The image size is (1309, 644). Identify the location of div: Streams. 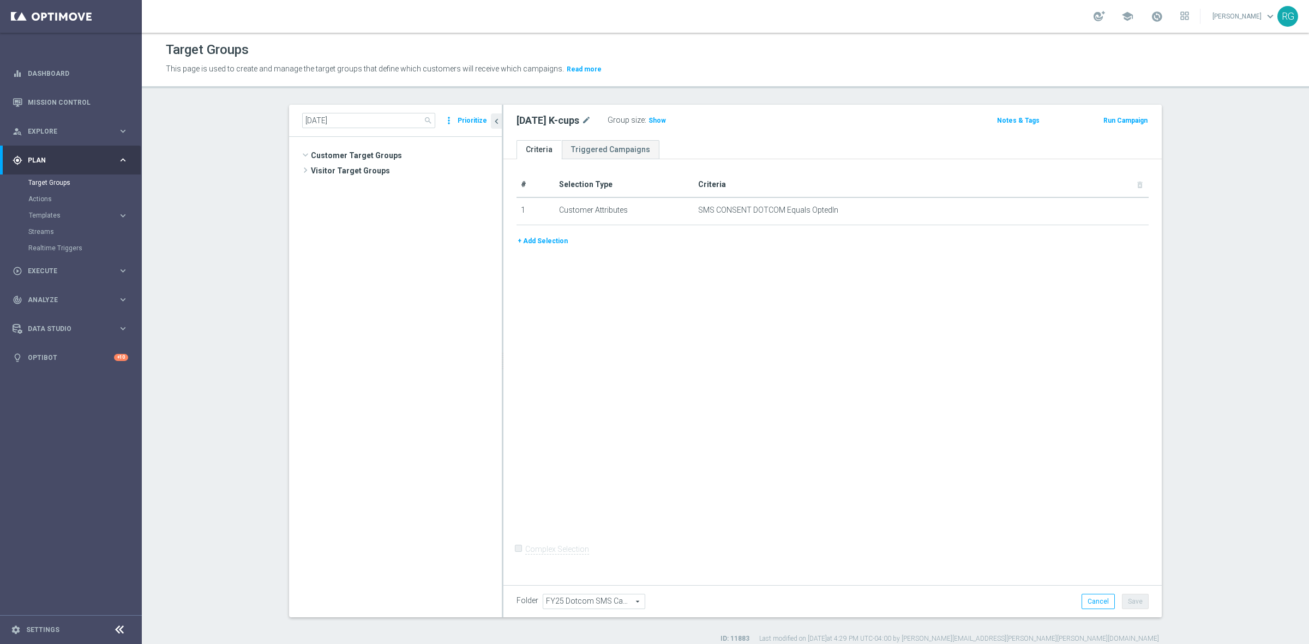
(85, 232).